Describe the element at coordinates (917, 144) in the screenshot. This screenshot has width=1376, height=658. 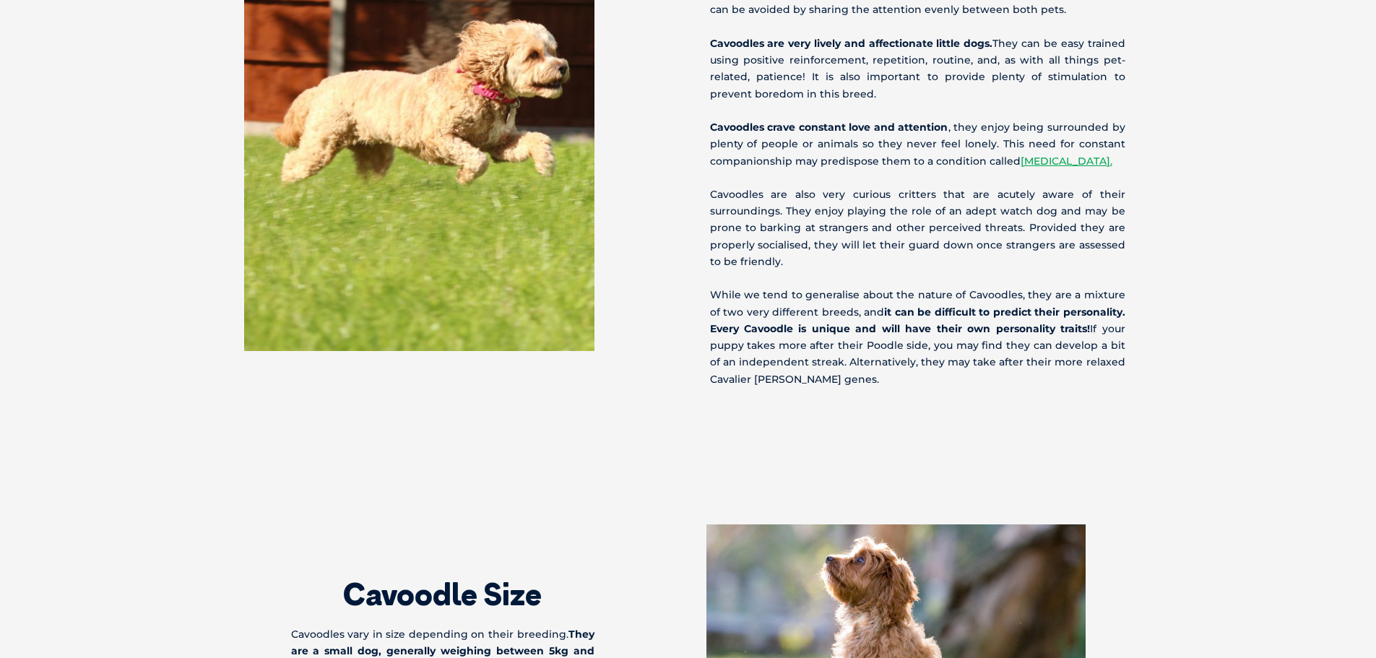
I see `p: , they enjoy being surrounded by plenty of people or animals so they never feel lonely. This need...` at that location.